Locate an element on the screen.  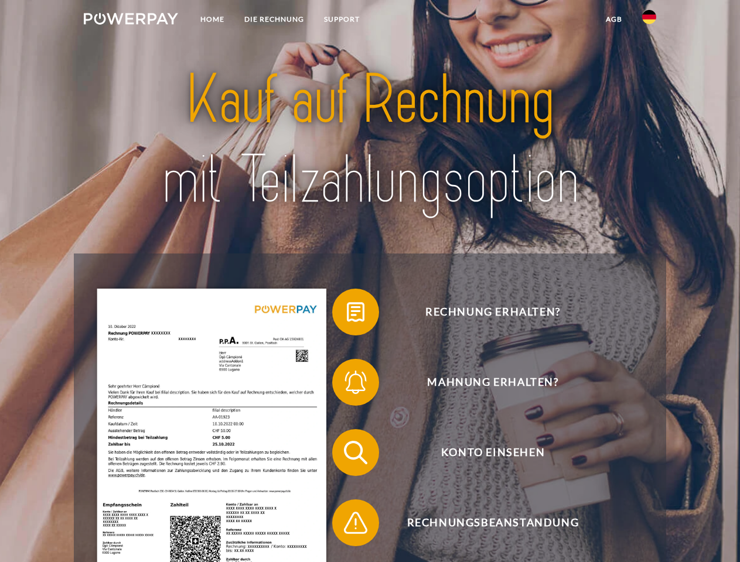
img: qb_bell.svg is located at coordinates (356, 383).